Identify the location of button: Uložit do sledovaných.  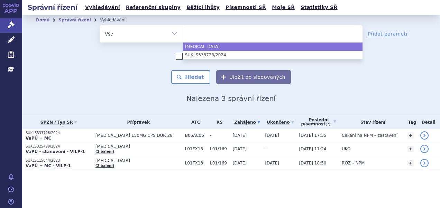
(254, 77).